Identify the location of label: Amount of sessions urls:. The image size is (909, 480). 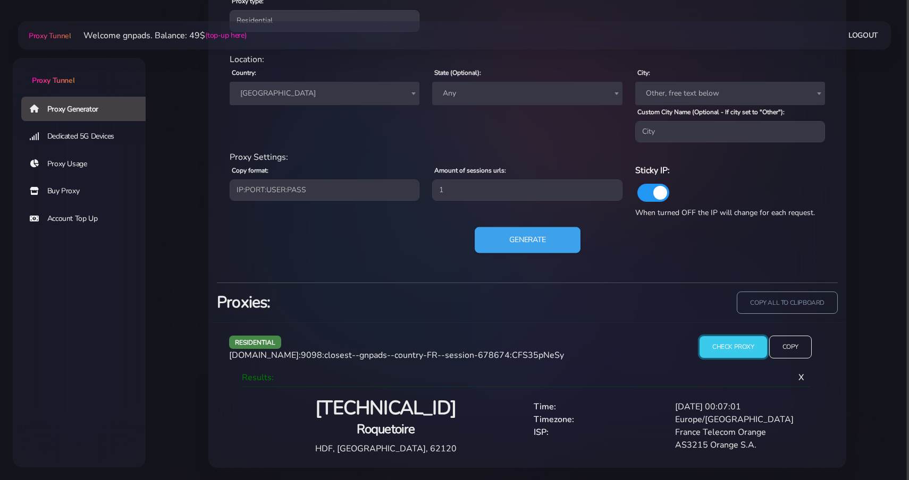
(470, 171).